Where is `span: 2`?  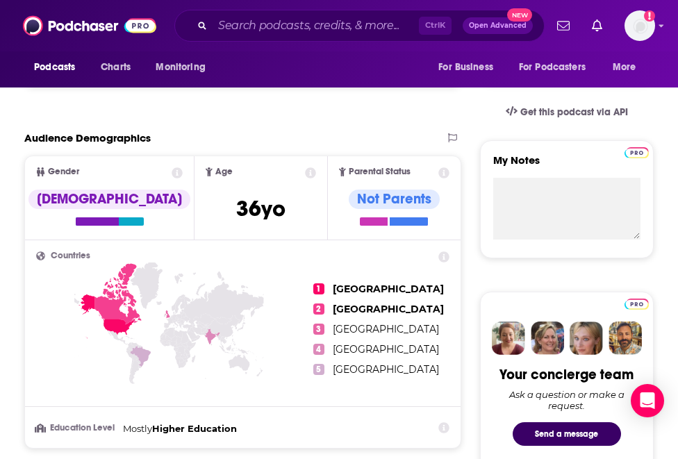 span: 2 is located at coordinates (319, 309).